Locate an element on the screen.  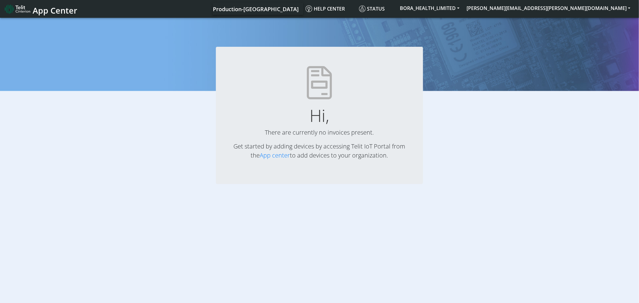
span: App Center is located at coordinates (55, 10).